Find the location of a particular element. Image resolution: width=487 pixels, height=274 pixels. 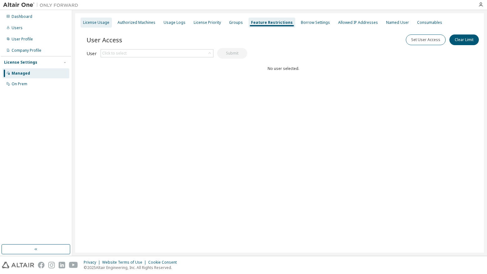

div: User Profile is located at coordinates (22, 39).